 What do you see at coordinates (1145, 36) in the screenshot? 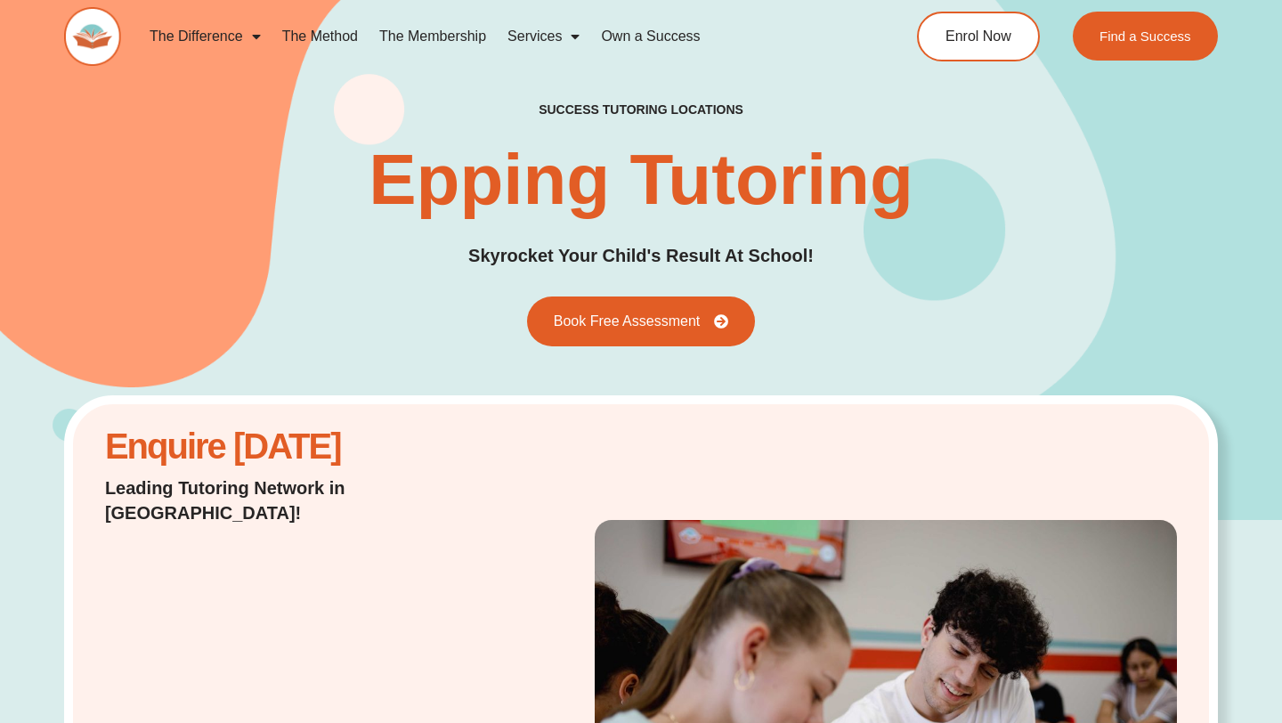
I see `a: Find a Success` at bounding box center [1145, 36].